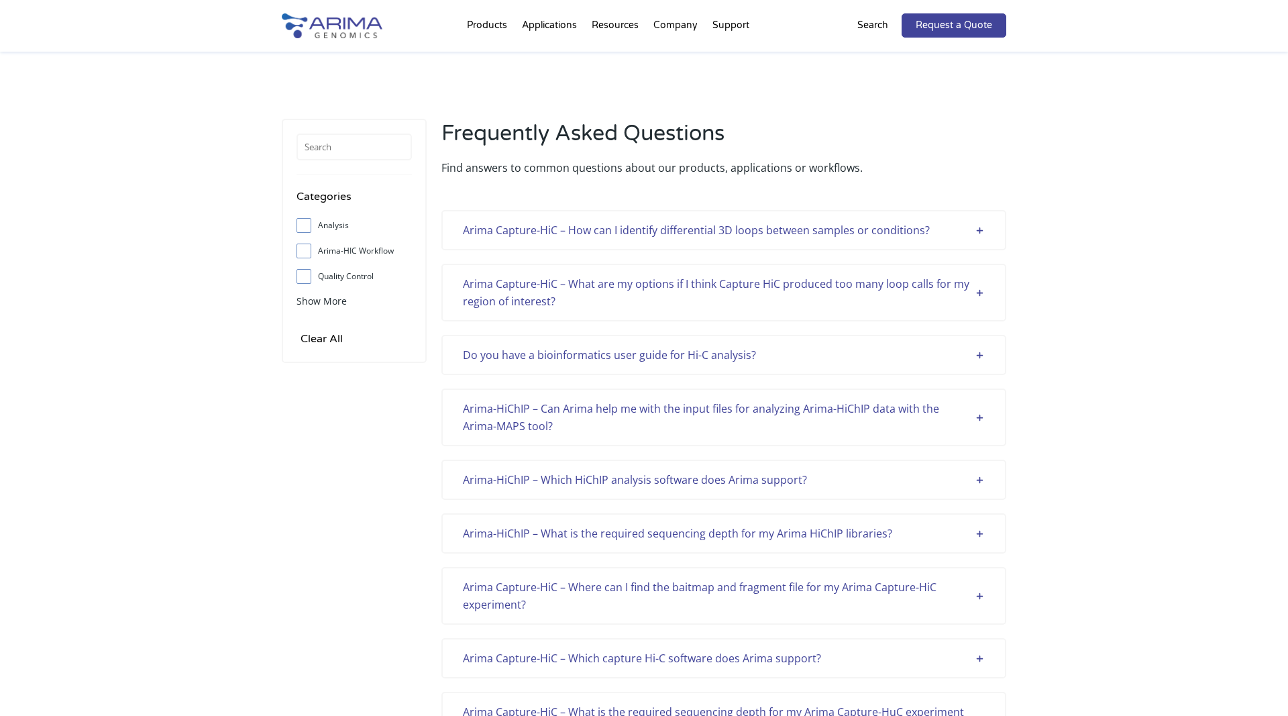 The height and width of the screenshot is (716, 1288). I want to click on img: Arima-Genomics-logo, so click(332, 25).